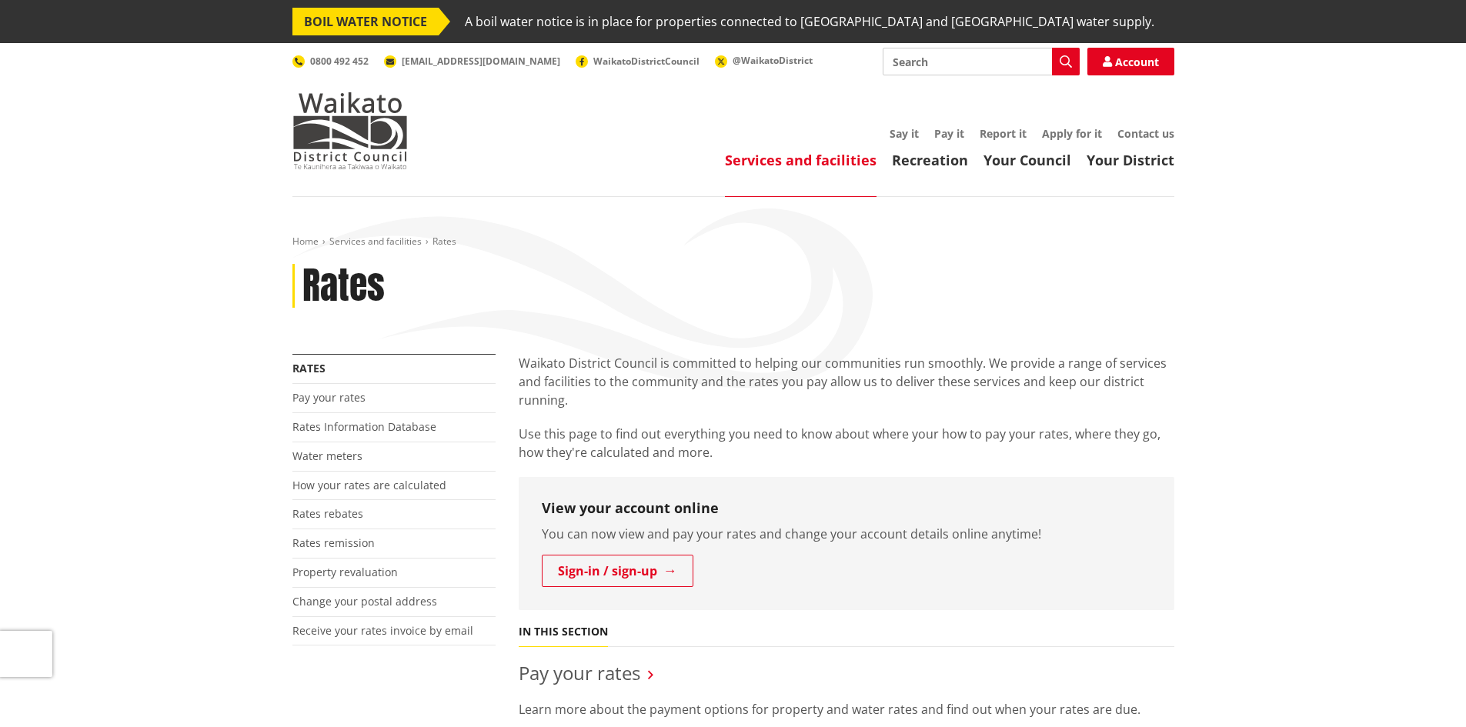  Describe the element at coordinates (904, 133) in the screenshot. I see `a: Say it` at that location.